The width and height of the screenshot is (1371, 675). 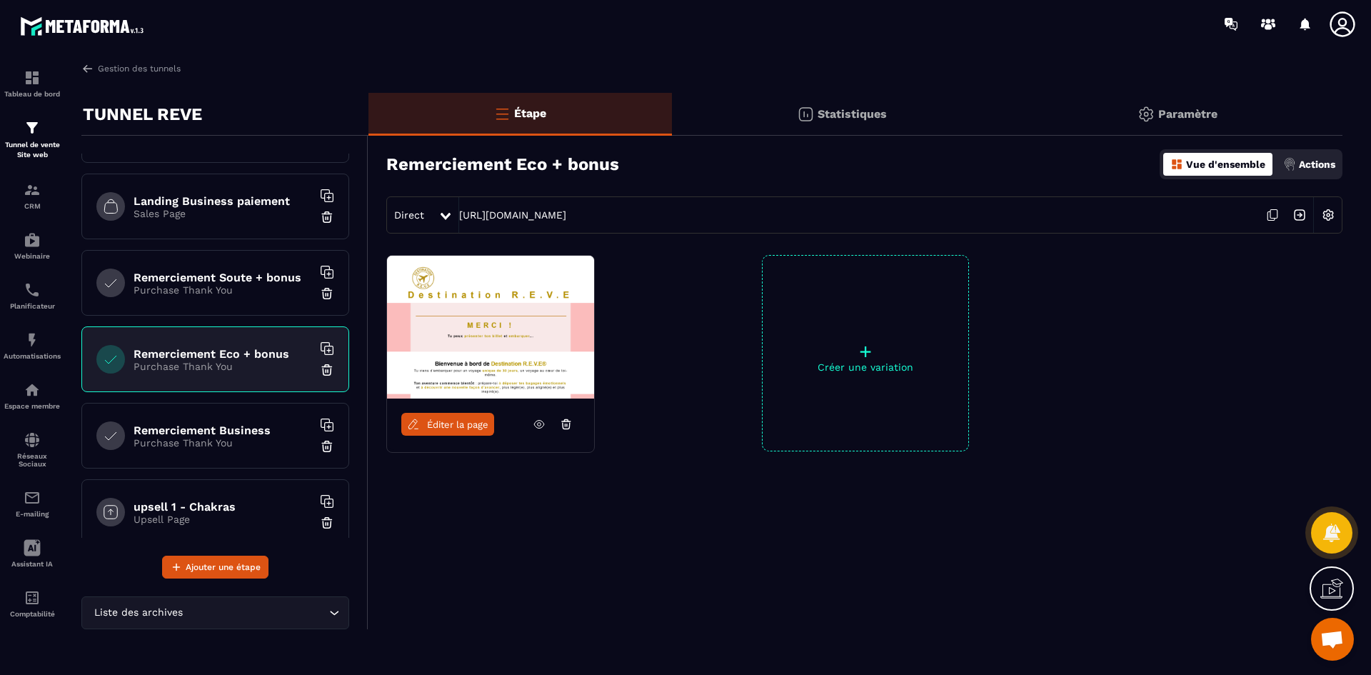 What do you see at coordinates (502, 114) in the screenshot?
I see `img: bars-o.4a397970.svg` at bounding box center [502, 114].